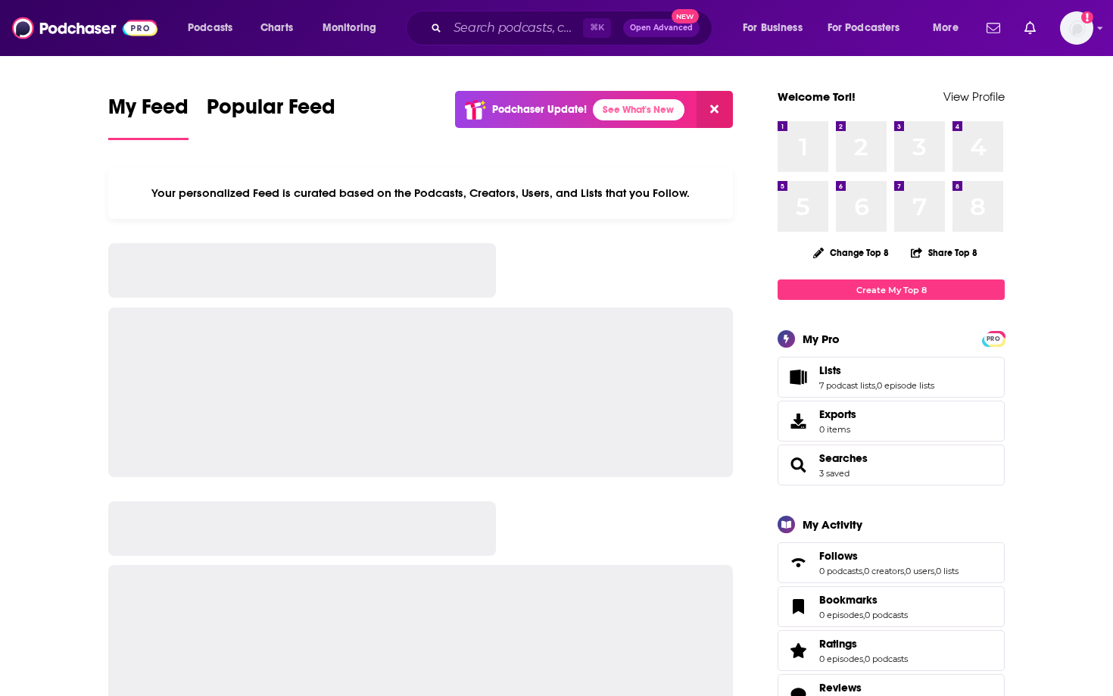  I want to click on a: 0 users, so click(920, 571).